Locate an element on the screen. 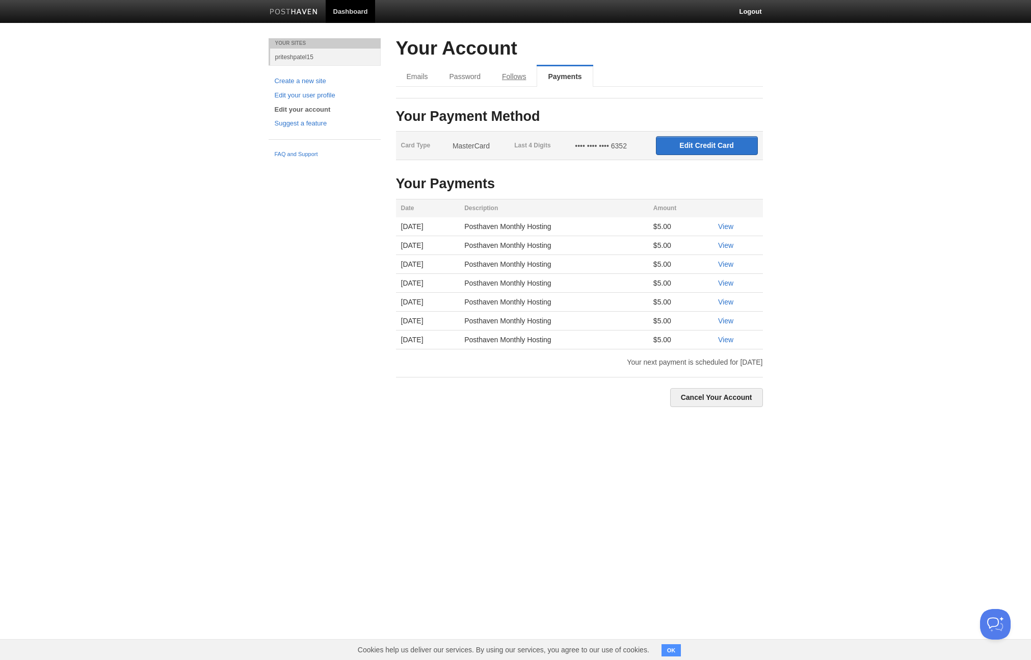 Image resolution: width=1031 pixels, height=660 pixels. a: Suggest a feature is located at coordinates (325, 123).